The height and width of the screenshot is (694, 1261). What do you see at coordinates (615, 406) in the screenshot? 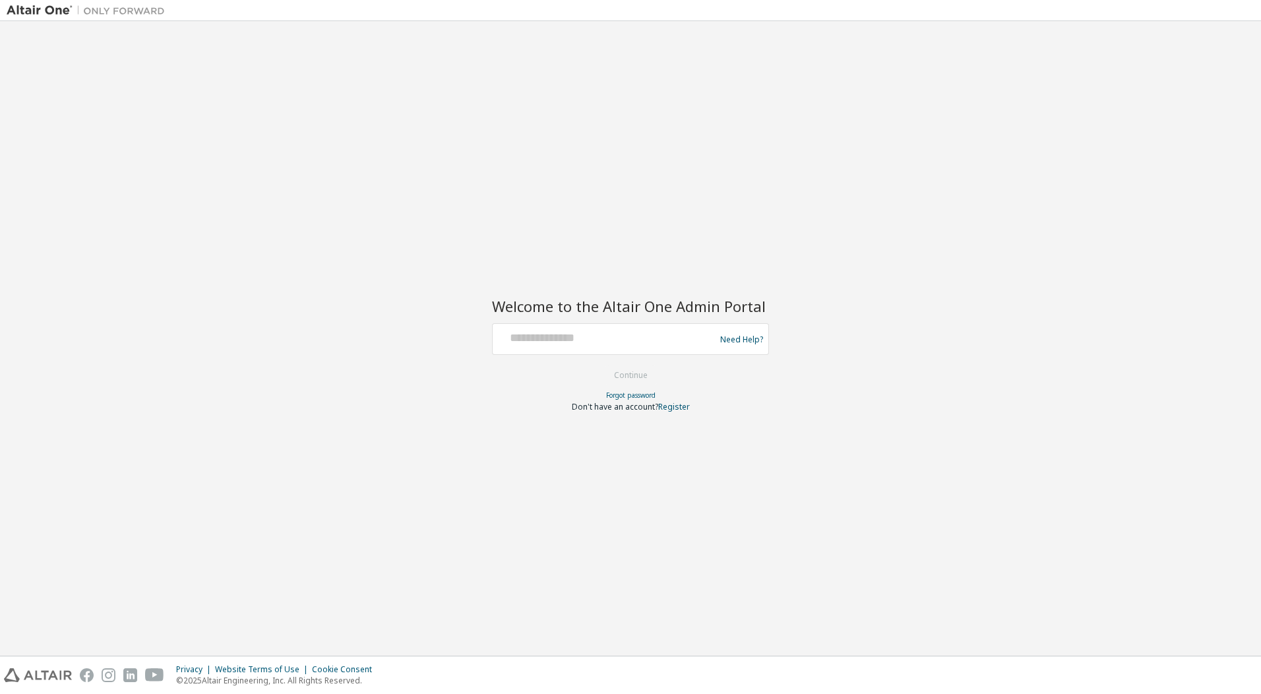
I see `span: Don't have an account?` at bounding box center [615, 406].